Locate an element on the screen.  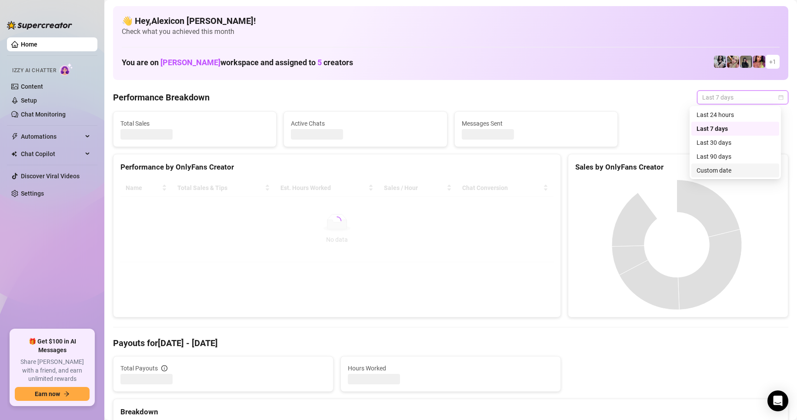
img: Chat Copilot is located at coordinates (14, 154).